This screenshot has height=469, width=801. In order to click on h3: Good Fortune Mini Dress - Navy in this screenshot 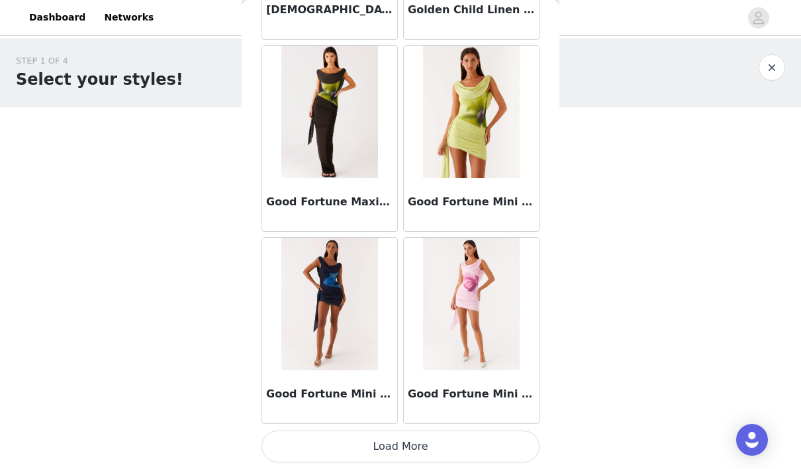, I will do `click(330, 394)`.